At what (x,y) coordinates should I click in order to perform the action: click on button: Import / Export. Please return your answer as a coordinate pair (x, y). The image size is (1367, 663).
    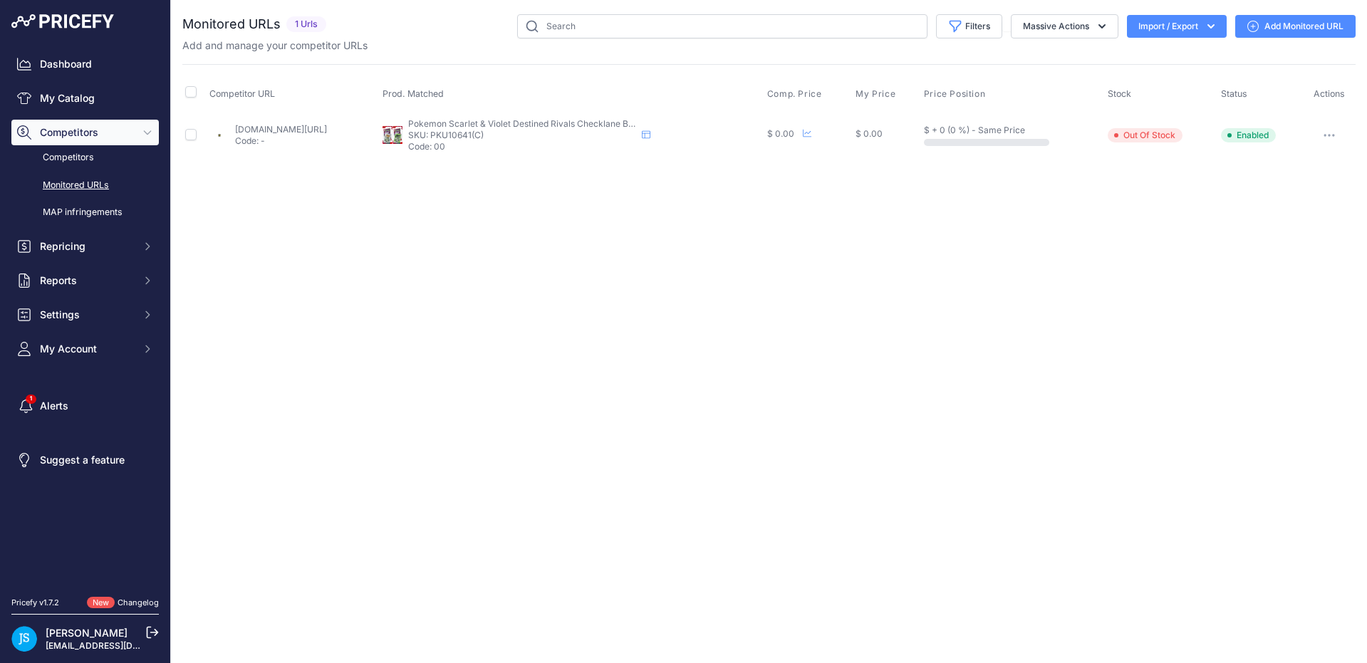
    Looking at the image, I should click on (1177, 26).